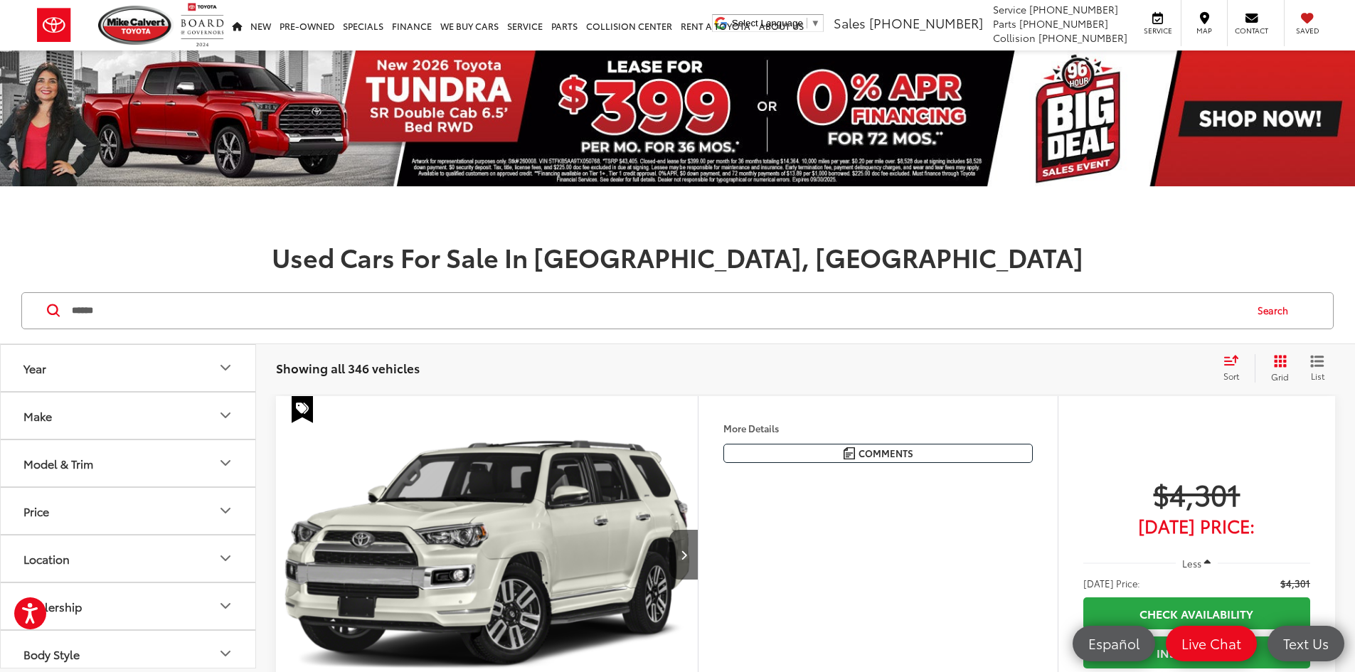  I want to click on span: Text Us, so click(1306, 643).